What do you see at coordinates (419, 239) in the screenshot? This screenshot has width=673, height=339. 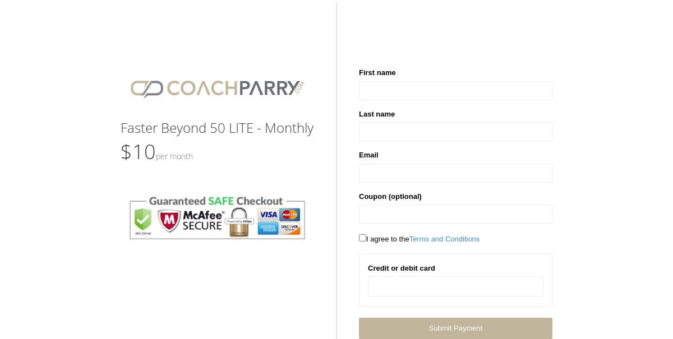 I see `span: I agree to the` at bounding box center [419, 239].